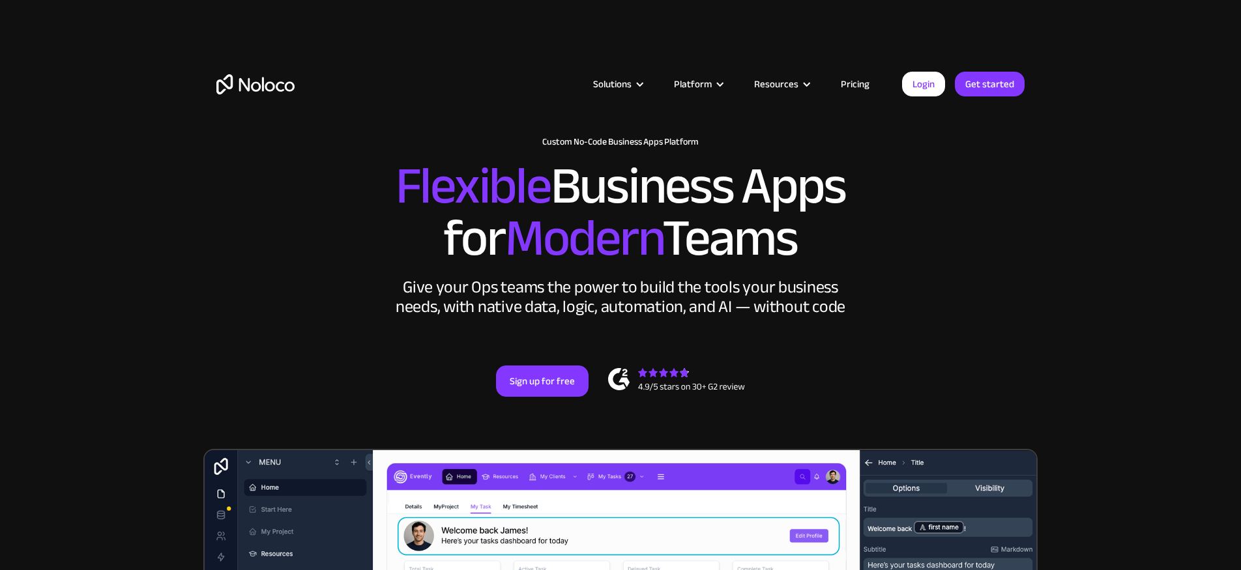  What do you see at coordinates (583, 238) in the screenshot?
I see `span: Modern` at bounding box center [583, 238].